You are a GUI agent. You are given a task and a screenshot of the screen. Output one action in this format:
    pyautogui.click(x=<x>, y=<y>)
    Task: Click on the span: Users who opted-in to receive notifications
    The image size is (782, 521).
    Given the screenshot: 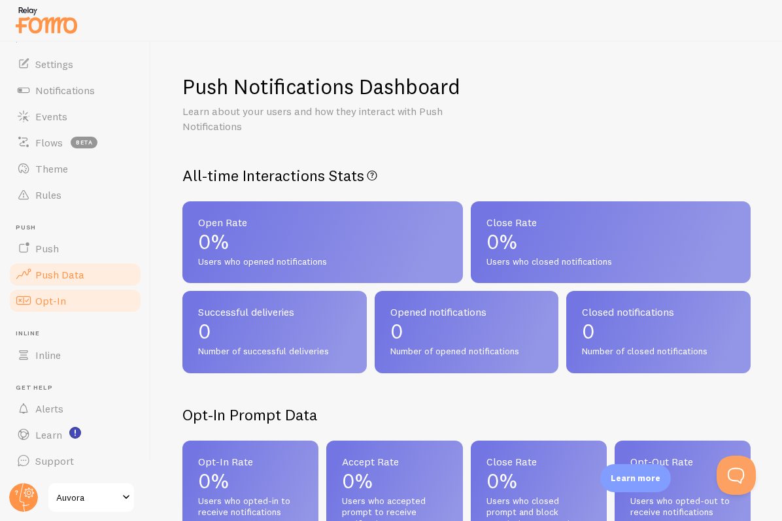 What is the action you would take?
    pyautogui.click(x=250, y=507)
    